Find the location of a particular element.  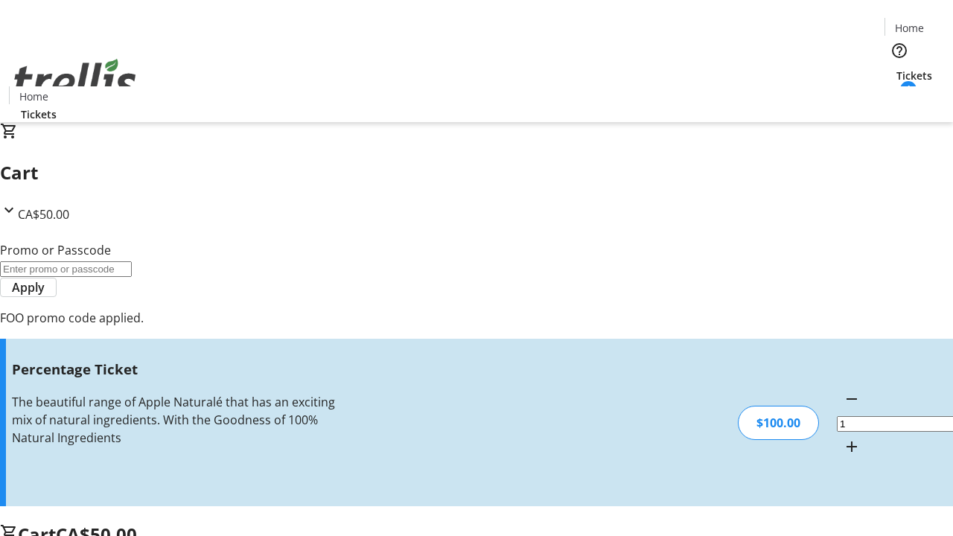

img: Orient E2E Organization g0L3osMbLW's Logo is located at coordinates (75, 80).